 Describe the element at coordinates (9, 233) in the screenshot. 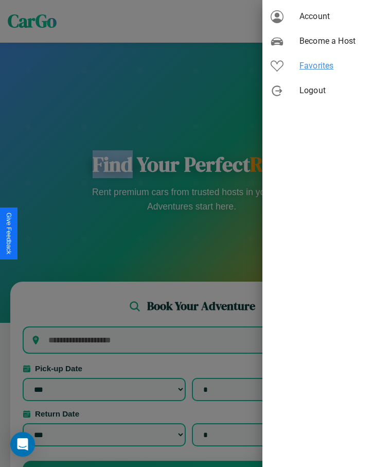

I see `div: Give Feedback` at that location.